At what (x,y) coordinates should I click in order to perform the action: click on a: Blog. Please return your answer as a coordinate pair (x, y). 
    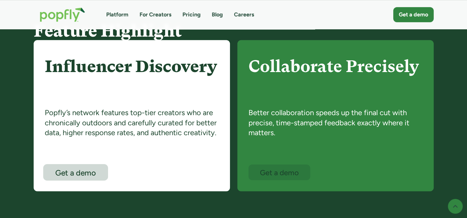
    Looking at the image, I should click on (217, 15).